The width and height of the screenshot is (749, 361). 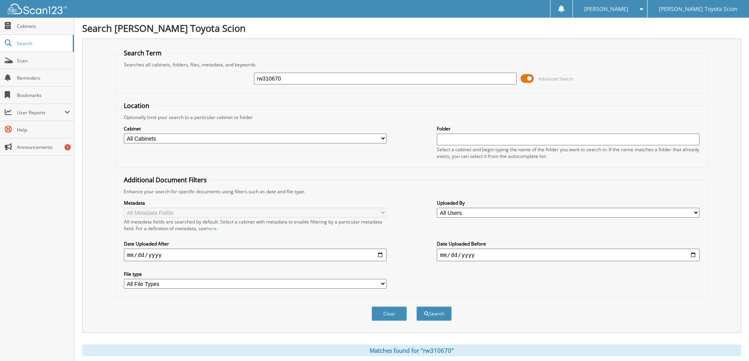 What do you see at coordinates (255, 203) in the screenshot?
I see `label: Metadata` at bounding box center [255, 203].